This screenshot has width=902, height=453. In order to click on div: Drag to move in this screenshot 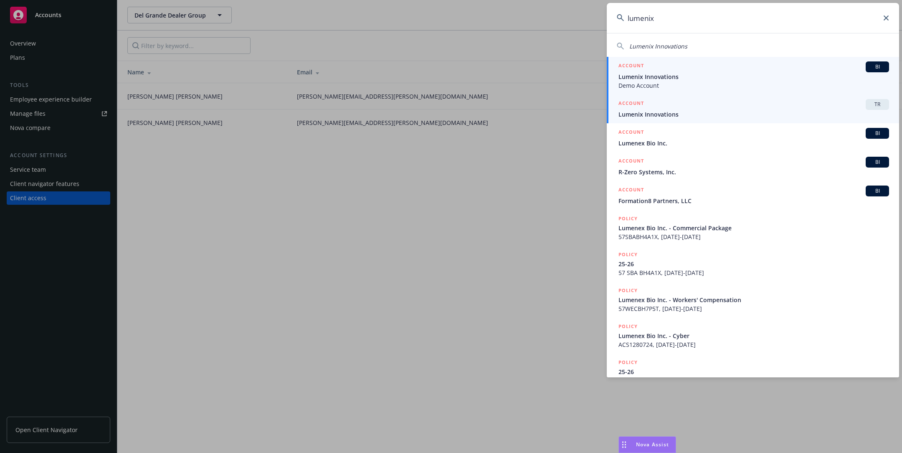, I will do `click(624, 444)`.